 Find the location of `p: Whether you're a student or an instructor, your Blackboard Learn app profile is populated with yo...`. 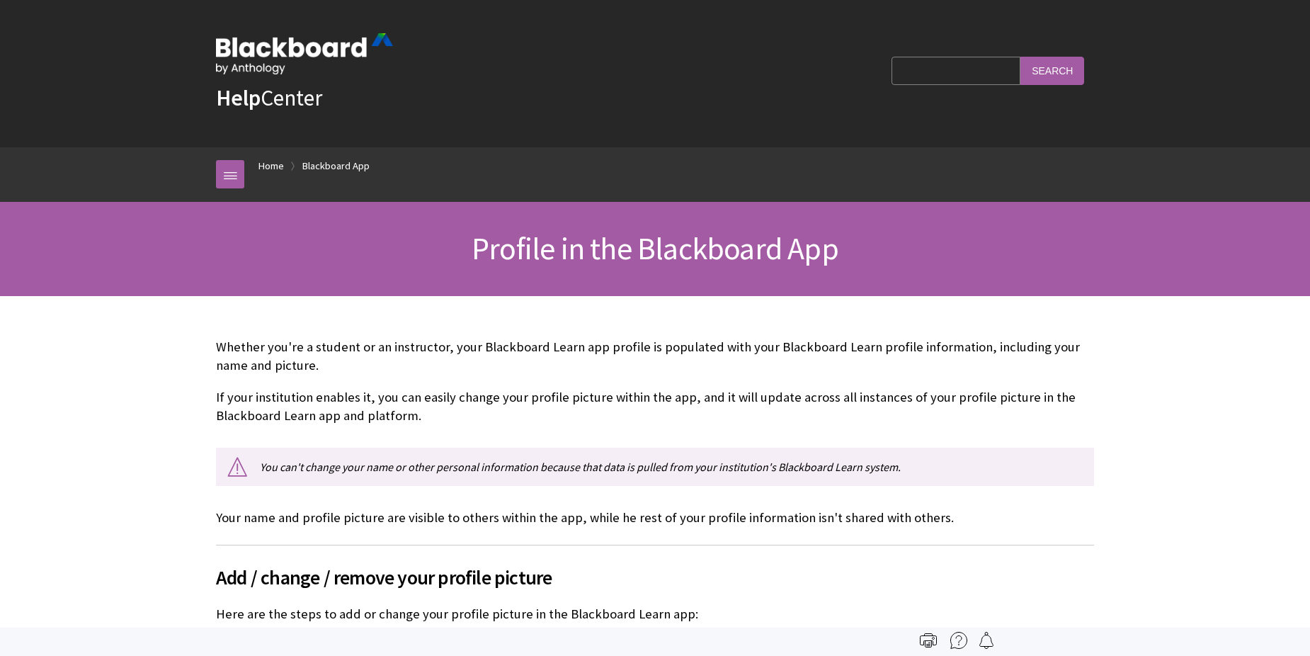

p: Whether you're a student or an instructor, your Blackboard Learn app profile is populated with yo... is located at coordinates (655, 356).